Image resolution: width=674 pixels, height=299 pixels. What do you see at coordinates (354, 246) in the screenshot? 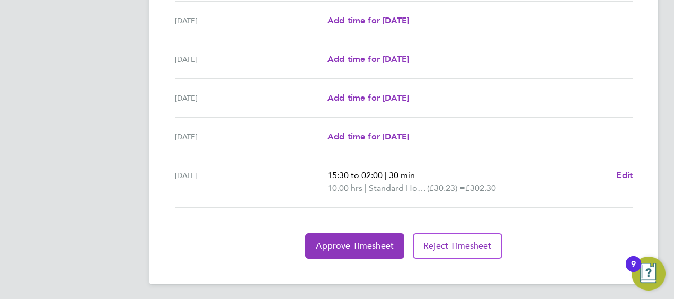
I see `button: Approve Timesheet` at bounding box center [354, 246].